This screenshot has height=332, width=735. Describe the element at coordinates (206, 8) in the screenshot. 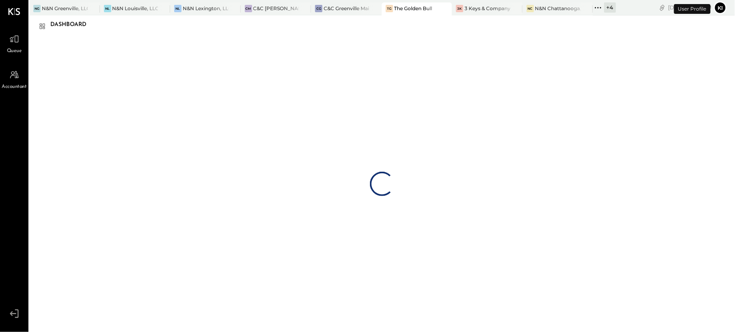

I see `div: N&N Lexington, LLC` at that location.